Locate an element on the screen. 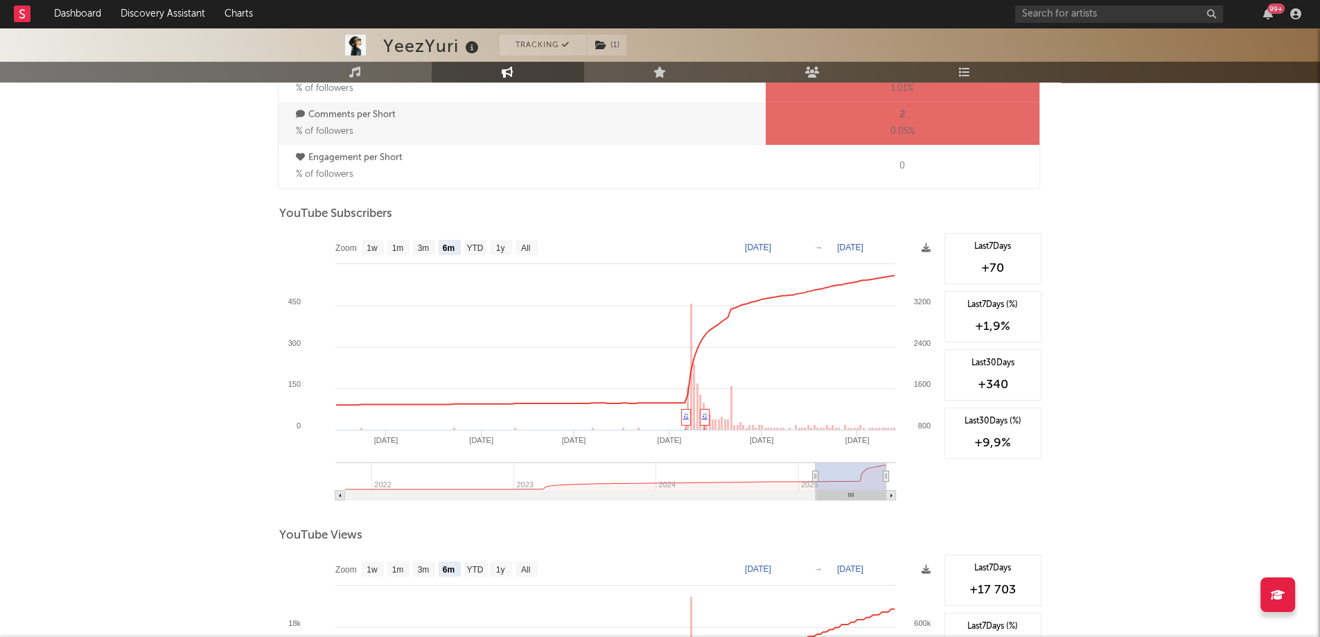 The image size is (1320, 637). div: YeezYuri is located at coordinates (433, 46).